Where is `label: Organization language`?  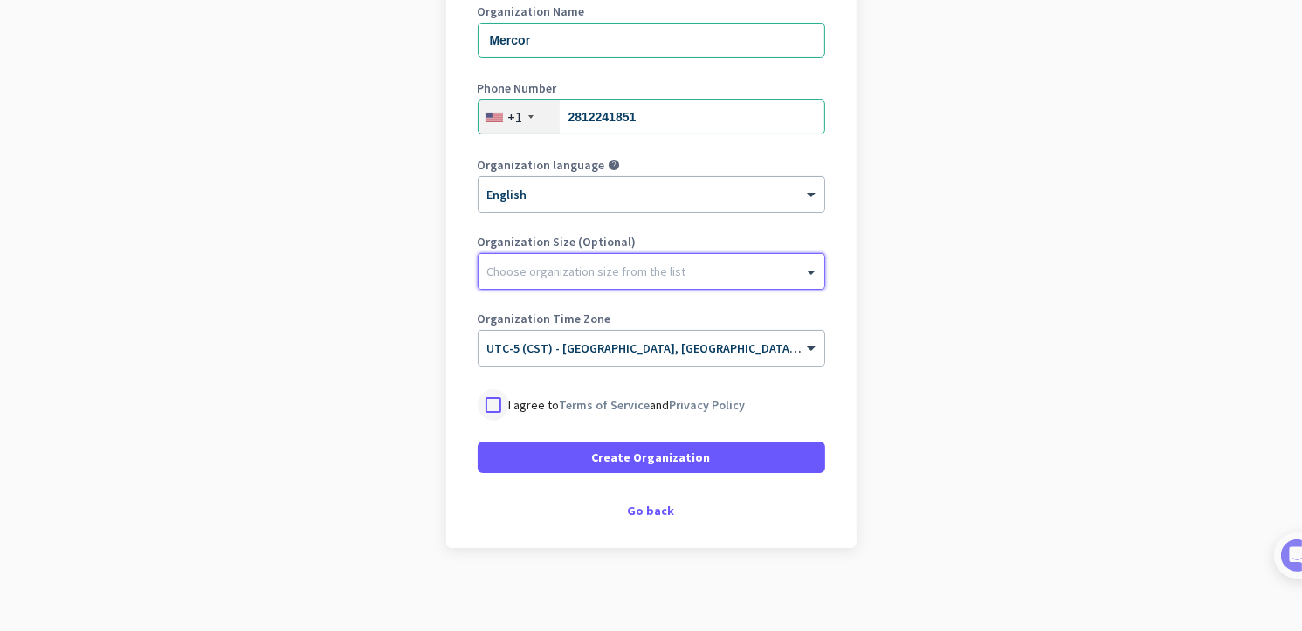 label: Organization language is located at coordinates (541, 165).